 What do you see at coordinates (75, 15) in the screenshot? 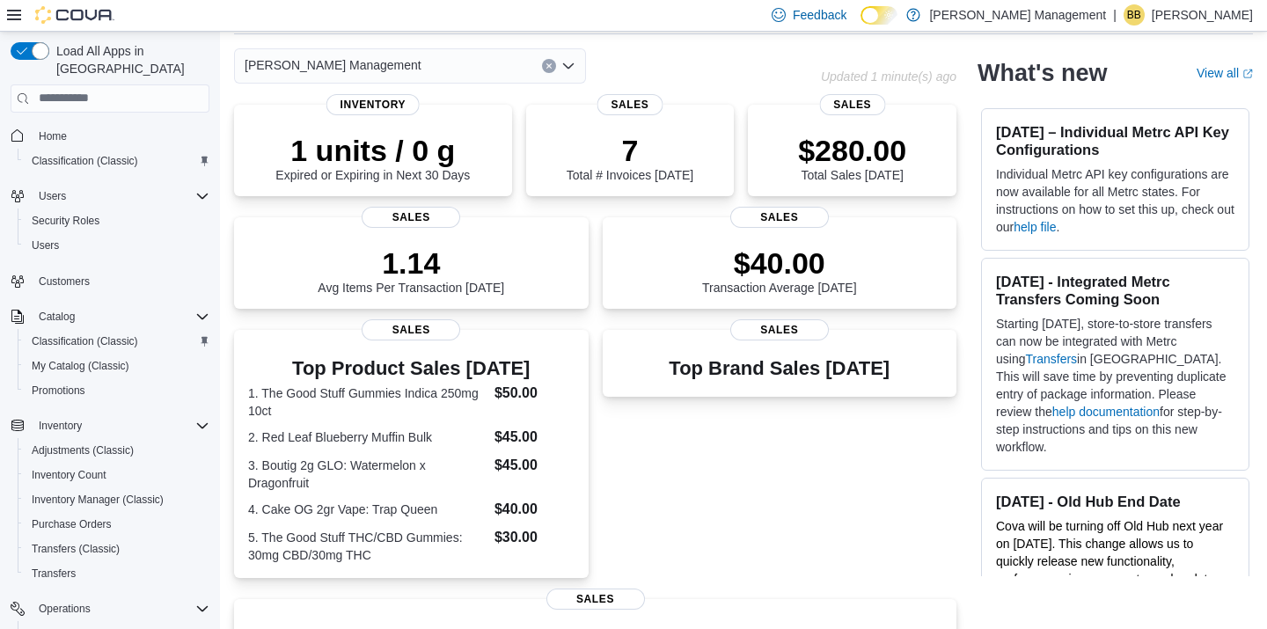
I see `img: Cova` at bounding box center [75, 15].